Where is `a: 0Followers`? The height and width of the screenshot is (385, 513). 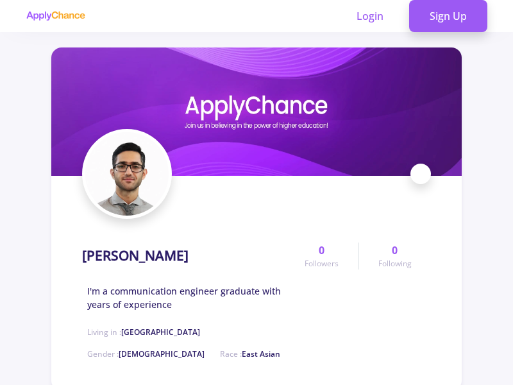 a: 0Followers is located at coordinates (321, 256).